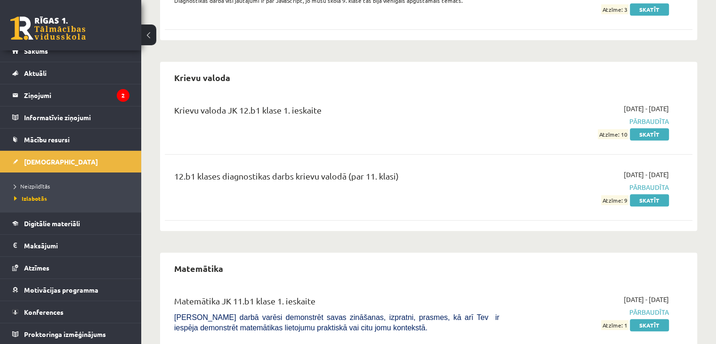  Describe the element at coordinates (73, 186) in the screenshot. I see `a: Neizpildītās` at that location.